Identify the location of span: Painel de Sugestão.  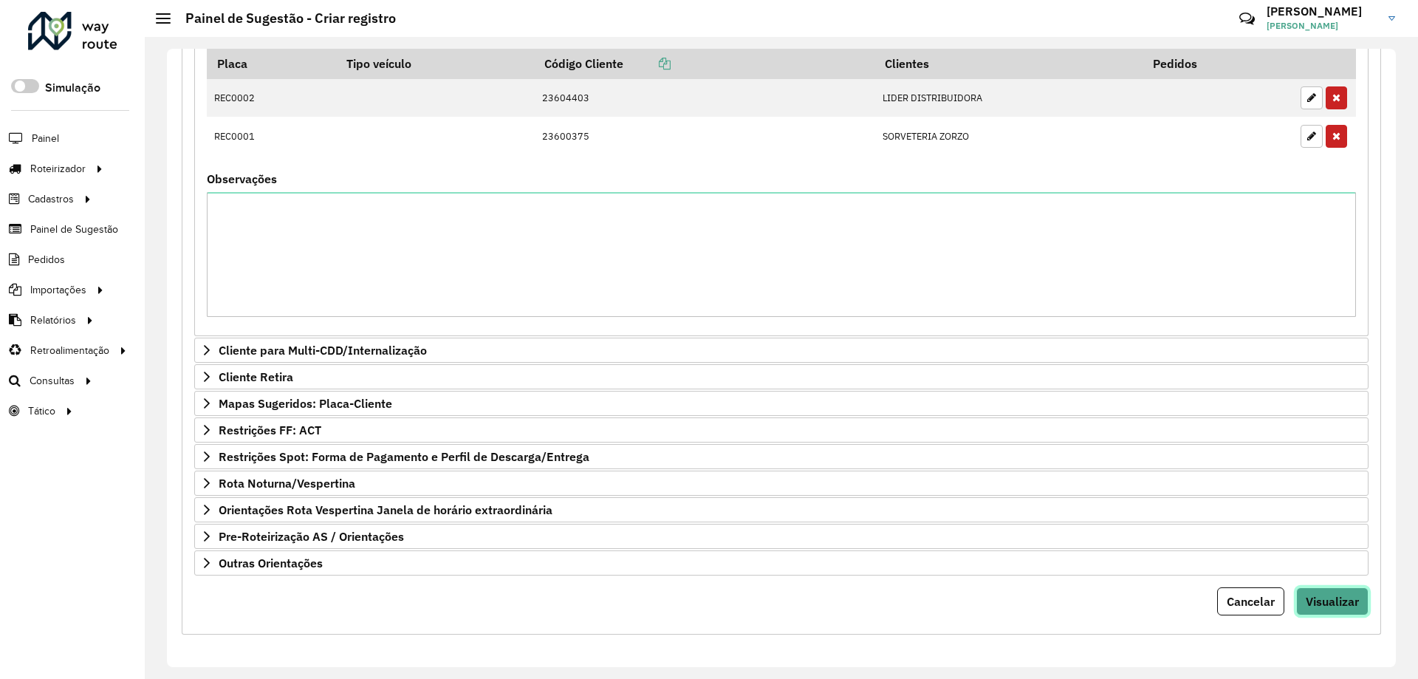
(74, 229).